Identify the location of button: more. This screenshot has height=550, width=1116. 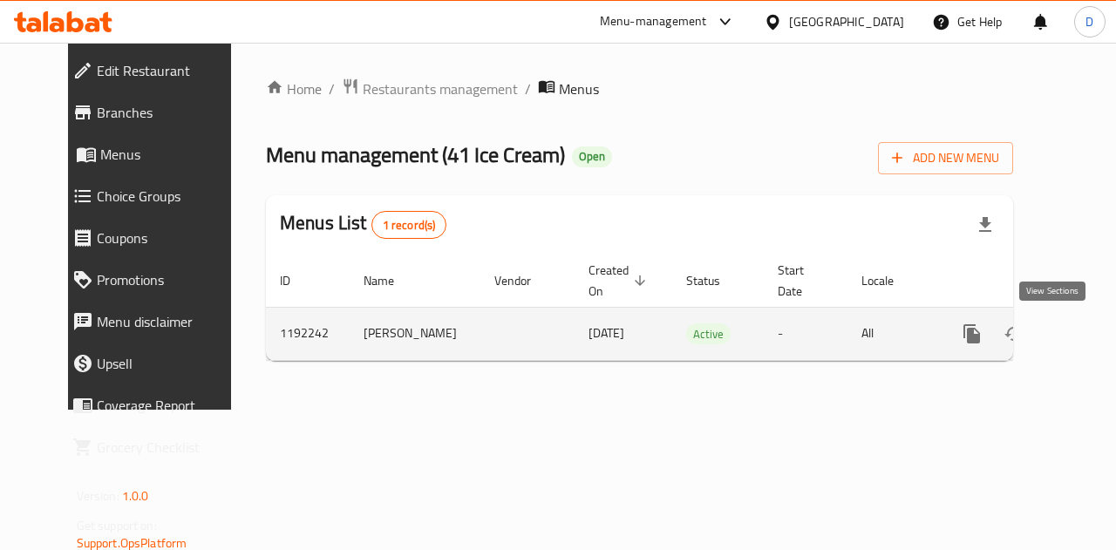
(972, 334).